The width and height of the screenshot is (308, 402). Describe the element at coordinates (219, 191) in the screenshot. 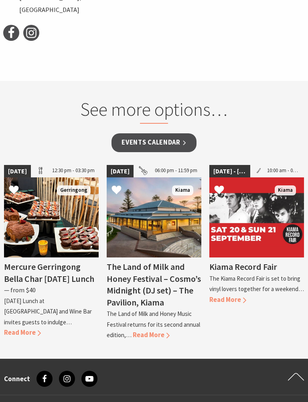

I see `button: Click to Favourite Kiama Record Fair` at that location.